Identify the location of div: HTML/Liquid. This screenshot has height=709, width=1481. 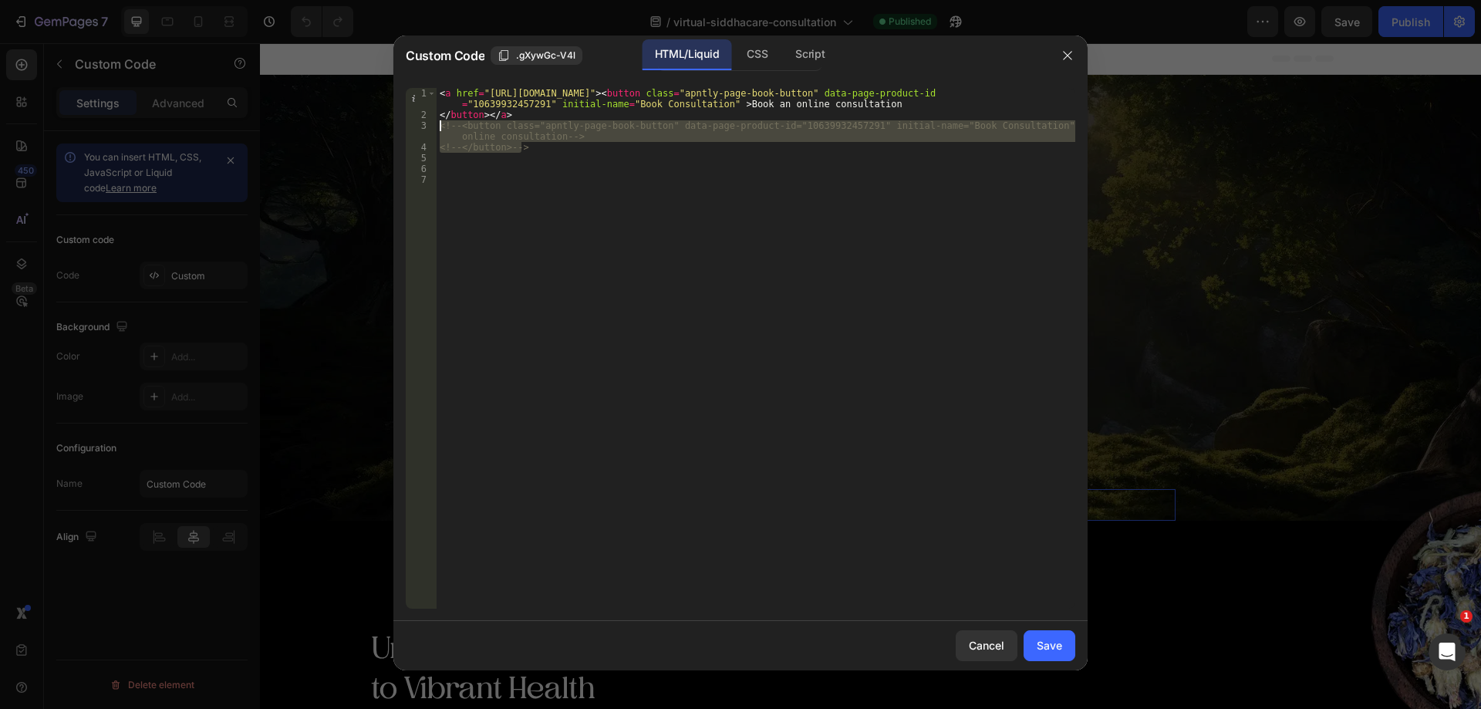
(687, 55).